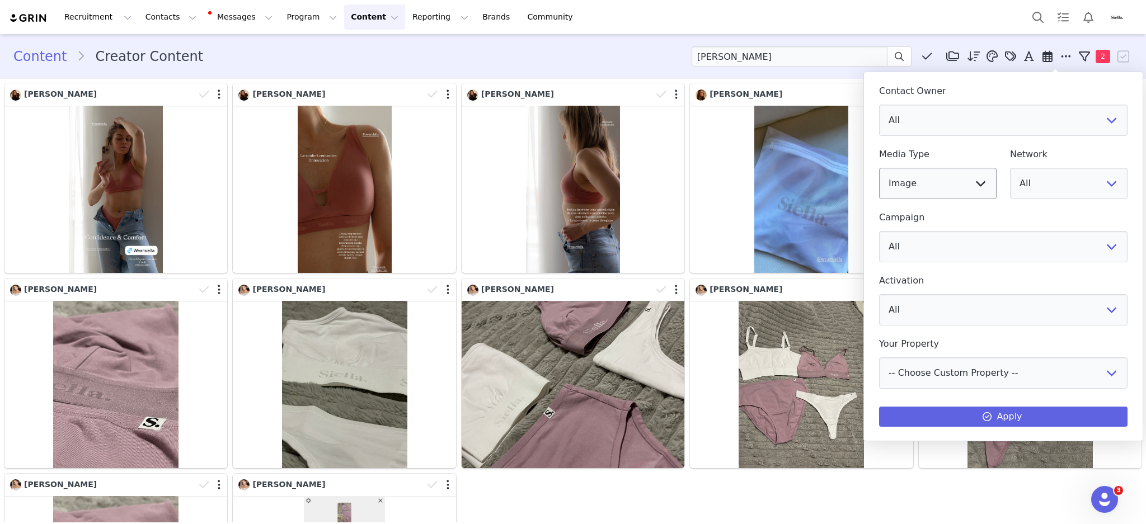  What do you see at coordinates (1003, 91) in the screenshot?
I see `h4: Contact Owner` at bounding box center [1003, 91].